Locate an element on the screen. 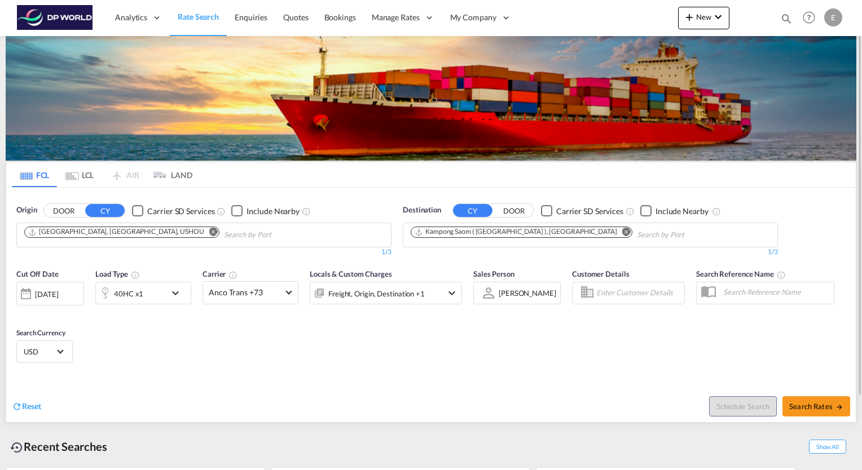 The height and width of the screenshot is (470, 862). span: Destination is located at coordinates (422, 210).